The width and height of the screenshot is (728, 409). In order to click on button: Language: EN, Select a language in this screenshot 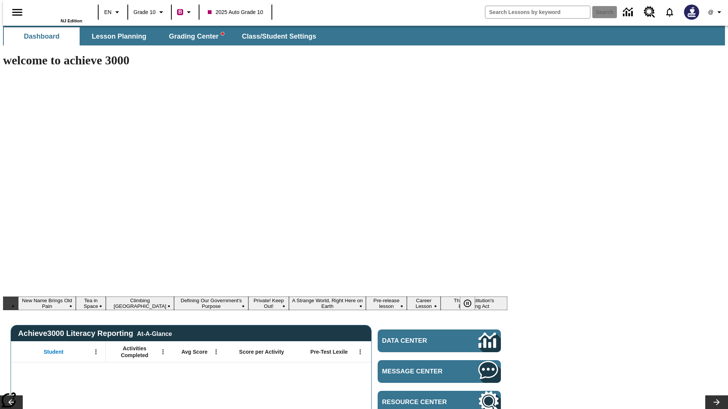, I will do `click(113, 12)`.